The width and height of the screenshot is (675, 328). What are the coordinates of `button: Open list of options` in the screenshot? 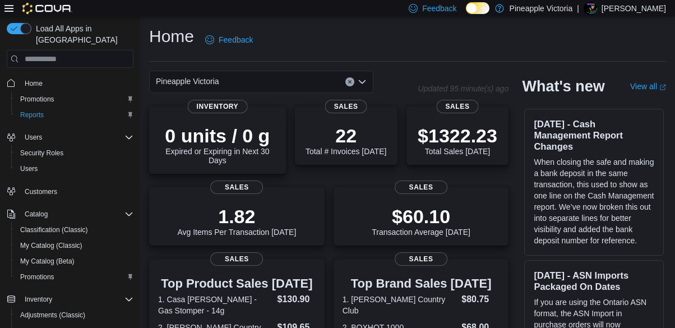 It's located at (362, 82).